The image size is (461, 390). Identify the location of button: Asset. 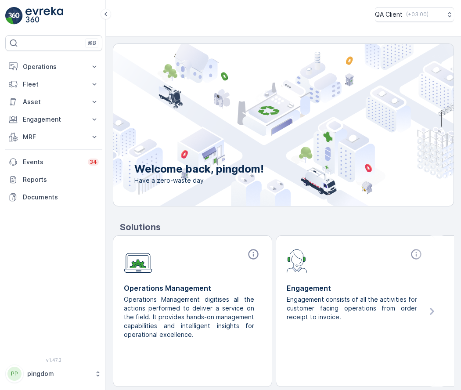
(54, 102).